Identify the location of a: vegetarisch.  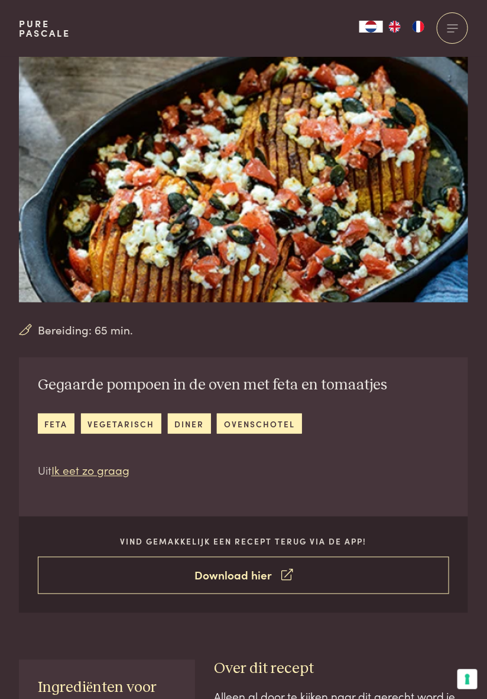
(121, 423).